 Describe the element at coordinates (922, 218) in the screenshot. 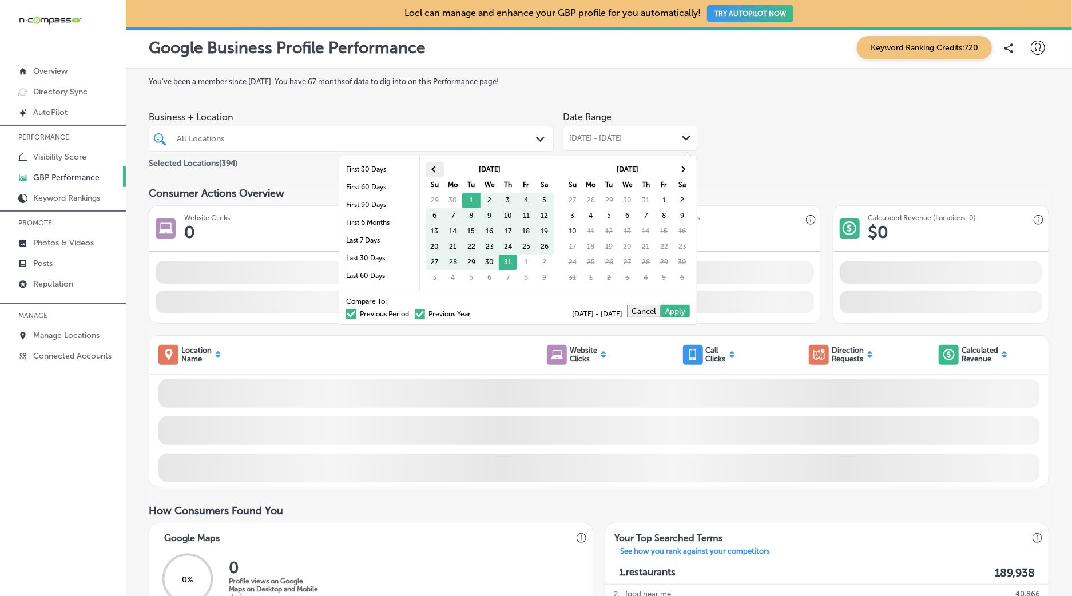

I see `h3: Calculated Revenue (Locations: 0)` at that location.